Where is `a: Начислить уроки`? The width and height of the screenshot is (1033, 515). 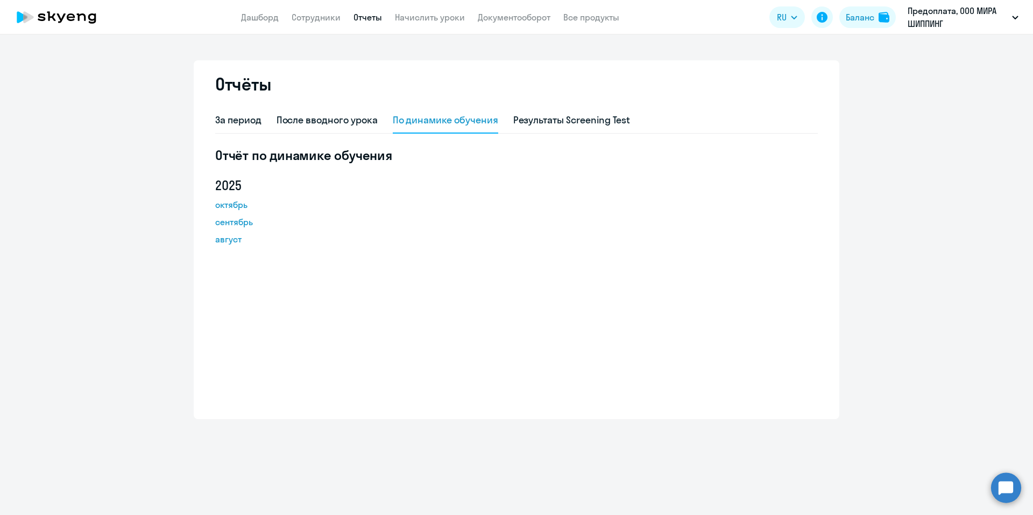
a: Начислить уроки is located at coordinates (430, 17).